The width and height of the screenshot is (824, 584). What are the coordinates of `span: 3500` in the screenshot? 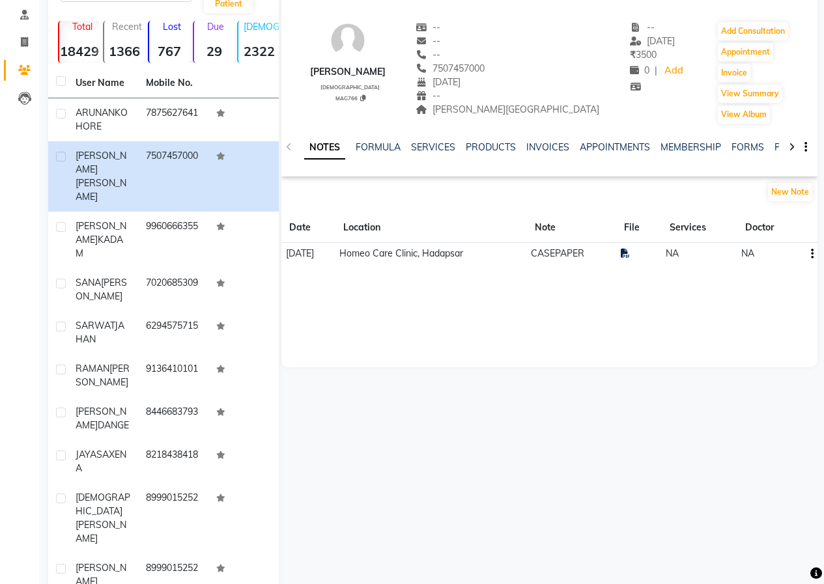 It's located at (643, 55).